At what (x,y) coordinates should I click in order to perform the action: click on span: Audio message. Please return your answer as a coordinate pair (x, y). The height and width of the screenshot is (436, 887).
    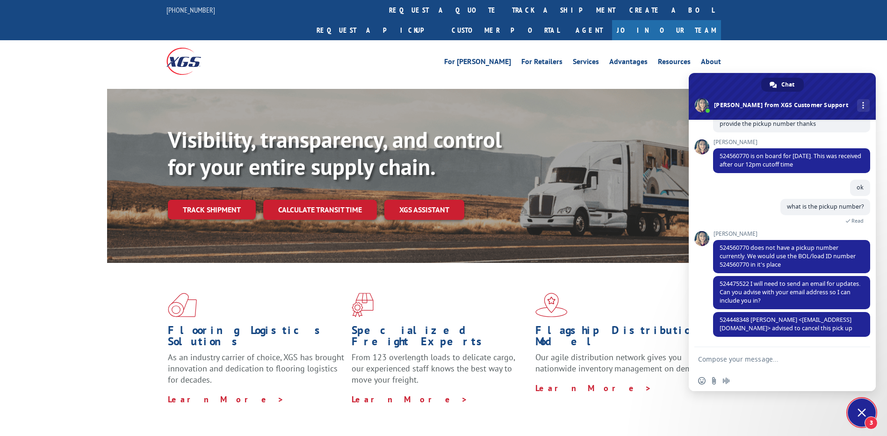
    Looking at the image, I should click on (726, 381).